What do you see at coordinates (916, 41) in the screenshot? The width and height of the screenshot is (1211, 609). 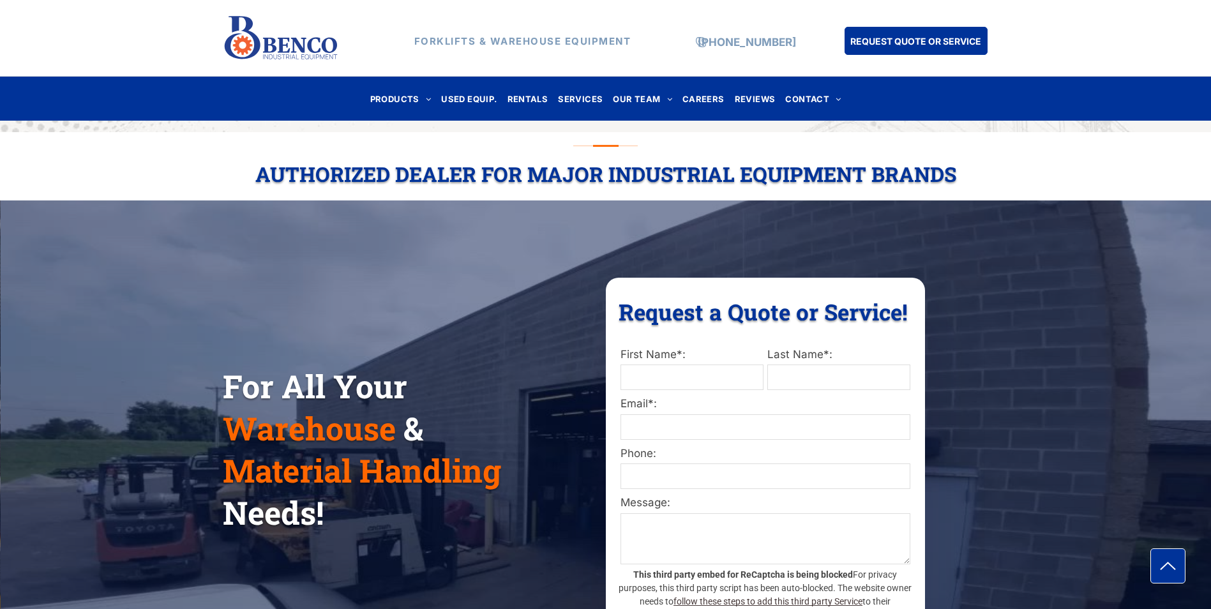 I see `a: REQUEST QUOTE OR SERVICE` at bounding box center [916, 41].